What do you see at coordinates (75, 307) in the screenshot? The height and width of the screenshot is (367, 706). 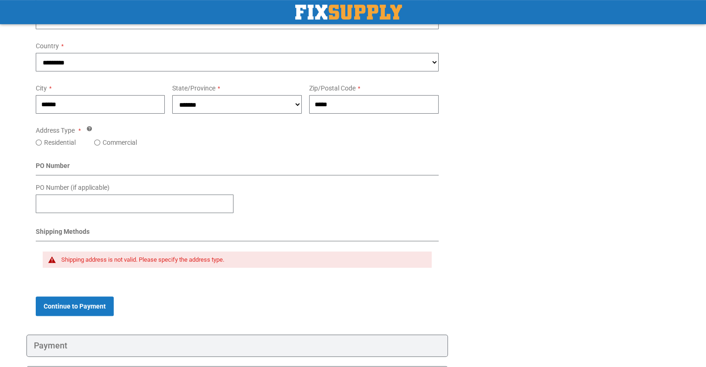 I see `span: Continue to Payment` at bounding box center [75, 307].